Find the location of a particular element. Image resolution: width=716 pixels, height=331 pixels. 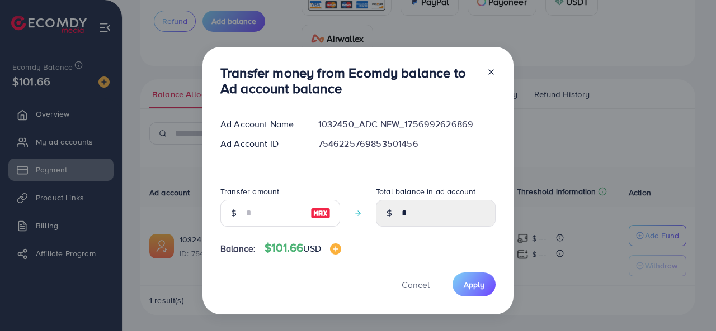

button: Cancel is located at coordinates (415, 285).